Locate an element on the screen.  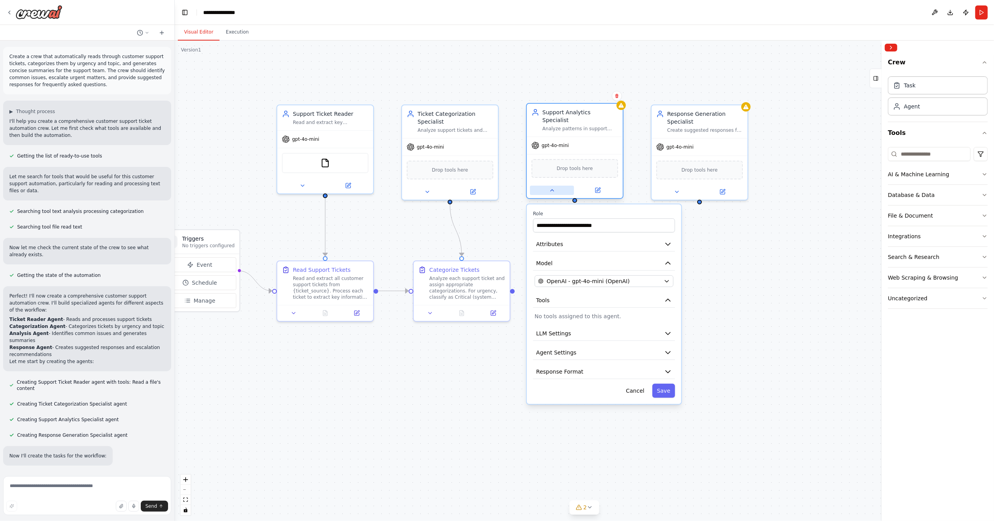
div: React Flow controls is located at coordinates (186, 495).